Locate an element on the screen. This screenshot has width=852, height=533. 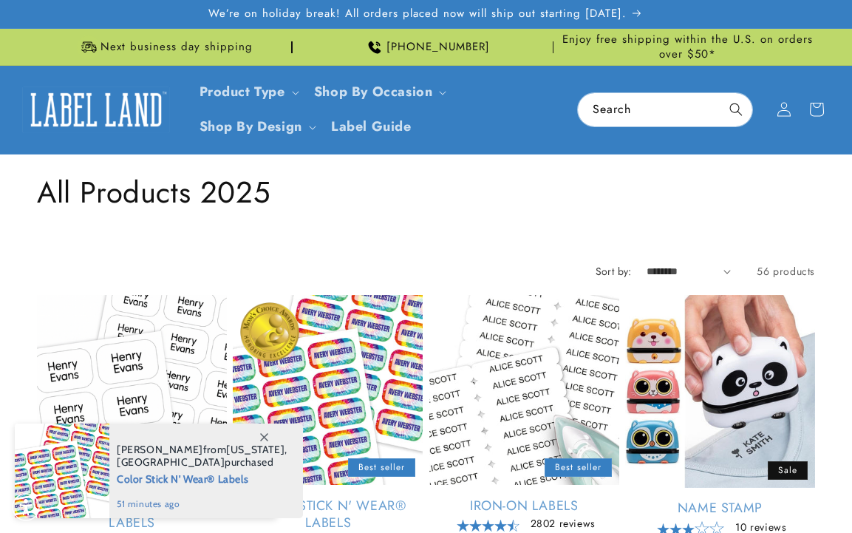
img: Label Land is located at coordinates (96, 109).